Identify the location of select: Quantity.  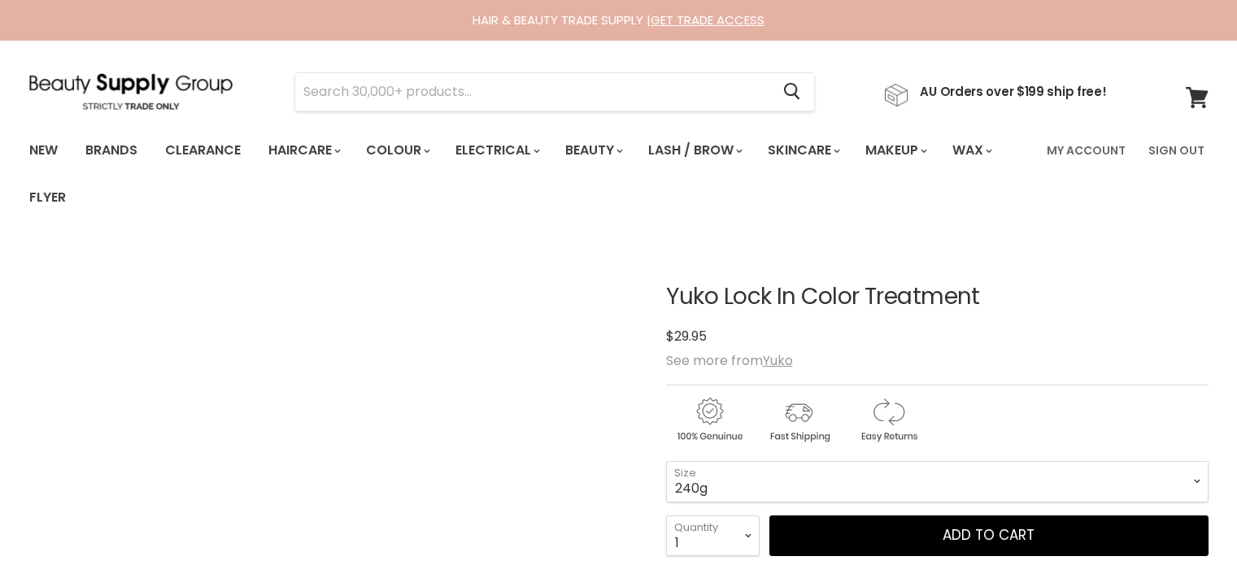
(712, 536).